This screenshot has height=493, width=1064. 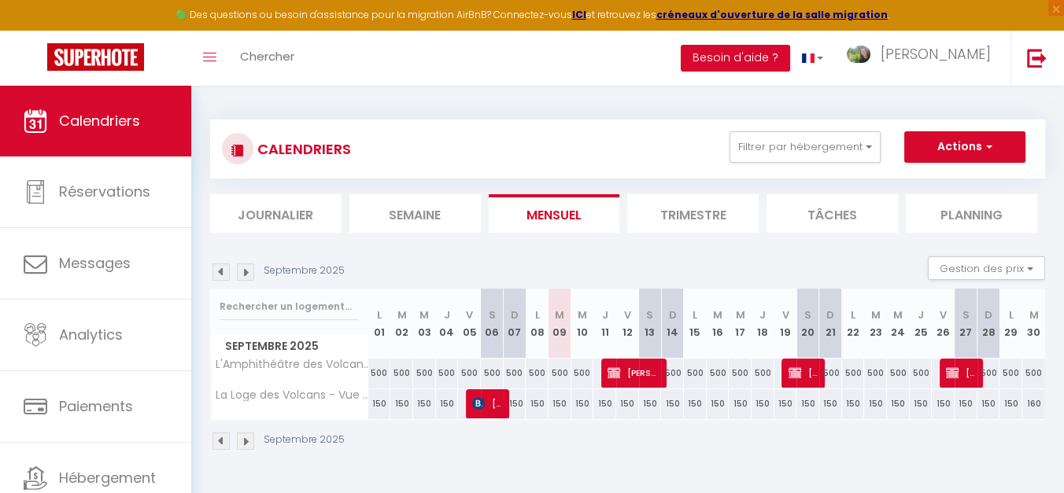 What do you see at coordinates (401, 323) in the screenshot?
I see `th: 02` at bounding box center [401, 323].